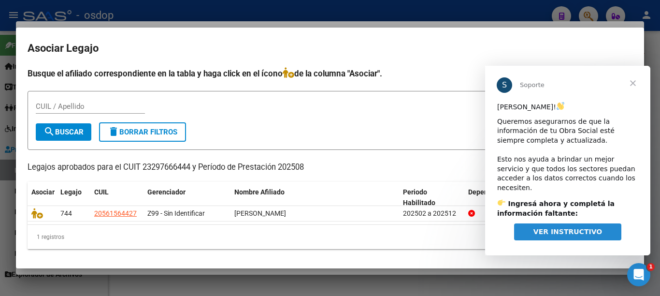 The width and height of the screenshot is (660, 296). I want to click on span: Nombre Afiliado, so click(260, 192).